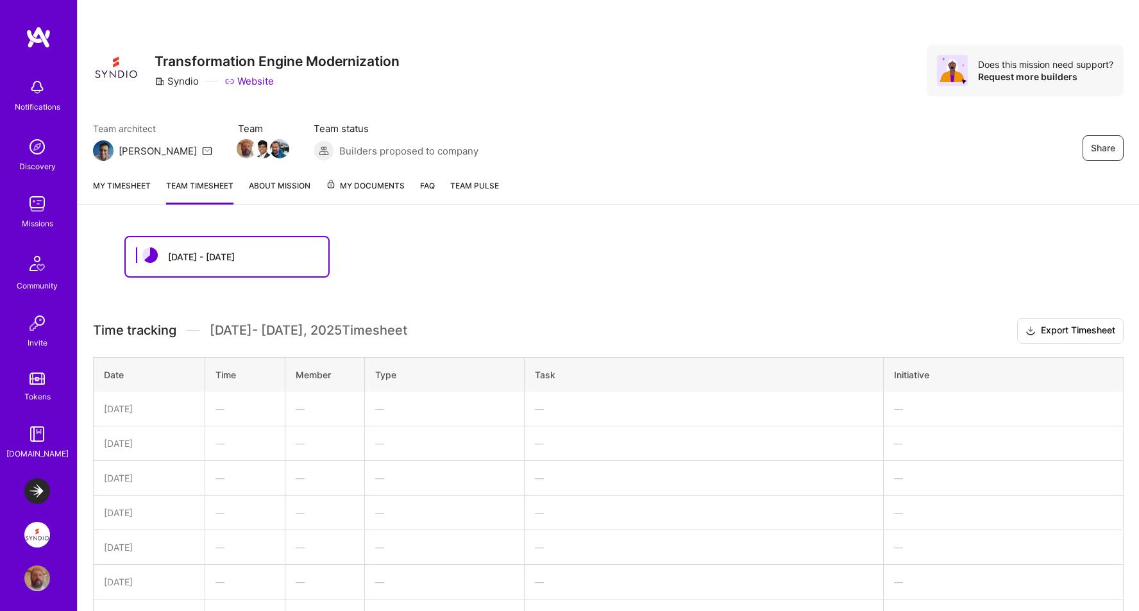  What do you see at coordinates (153, 128) in the screenshot?
I see `span: Team architect` at bounding box center [153, 128].